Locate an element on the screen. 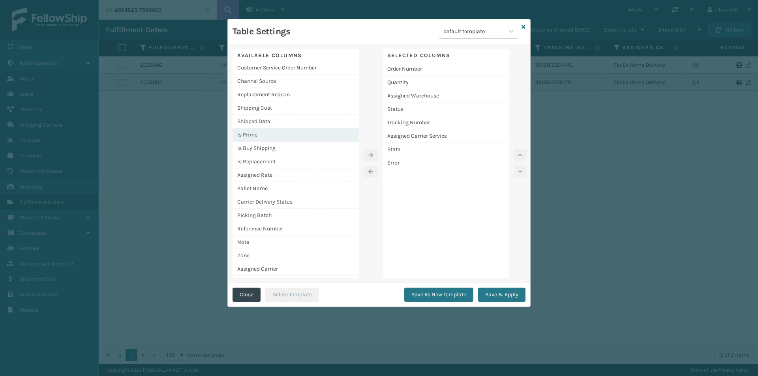 The image size is (758, 376). div: Assigned Warehouse is located at coordinates (446, 96).